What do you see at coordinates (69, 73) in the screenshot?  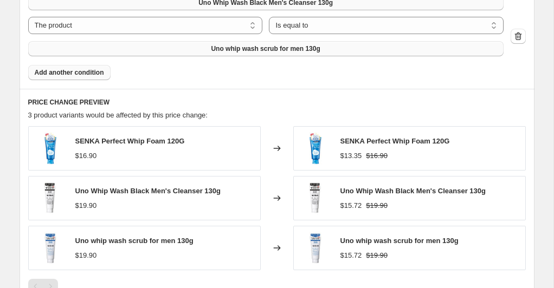 I see `button: Add another condition` at bounding box center [69, 73].